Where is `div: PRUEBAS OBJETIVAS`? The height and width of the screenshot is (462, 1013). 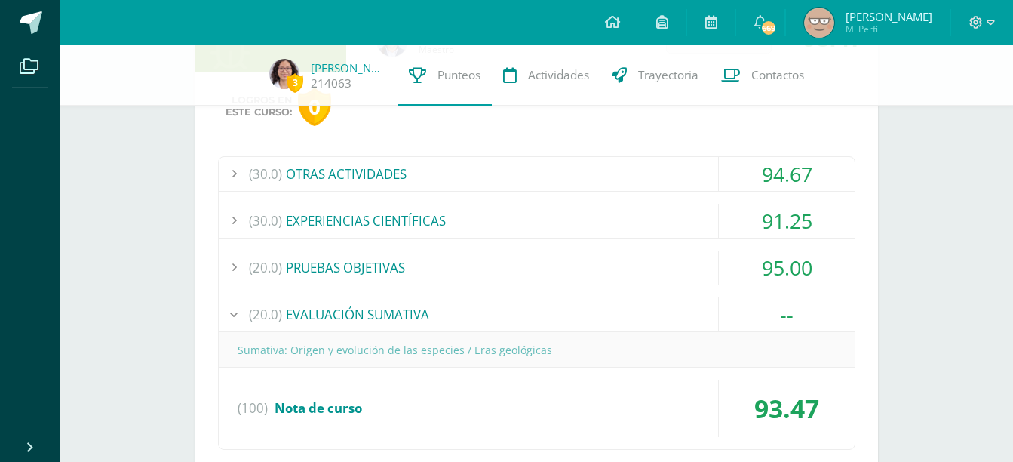
div: PRUEBAS OBJETIVAS is located at coordinates (536, 267).